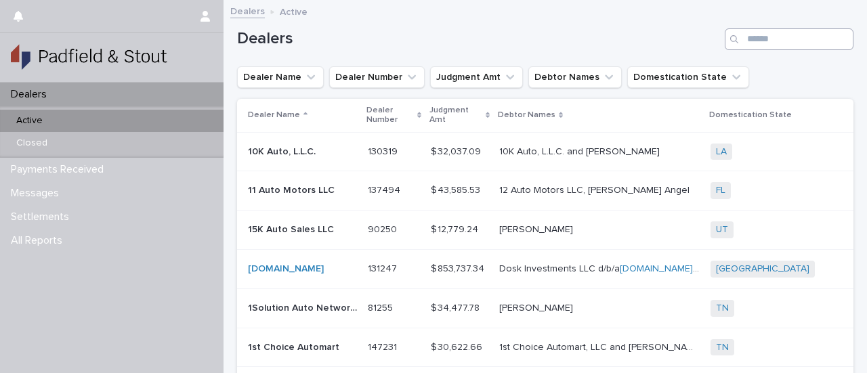 This screenshot has height=373, width=867. Describe the element at coordinates (283, 150) in the screenshot. I see `p: 10K Auto, L.L.C.` at that location.